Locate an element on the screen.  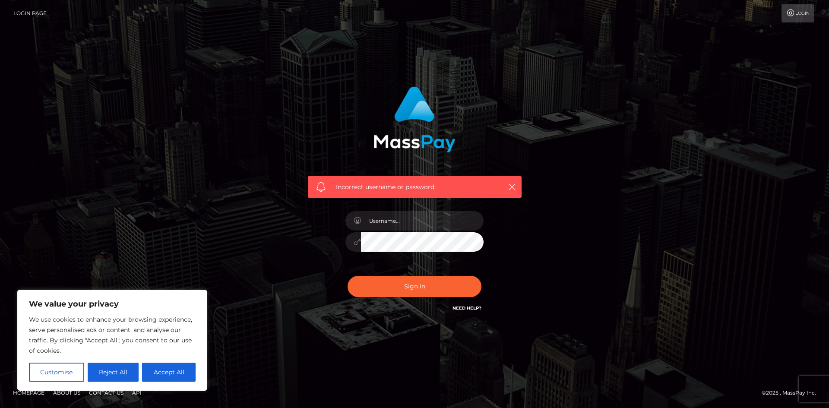
input: Username... is located at coordinates (422, 221).